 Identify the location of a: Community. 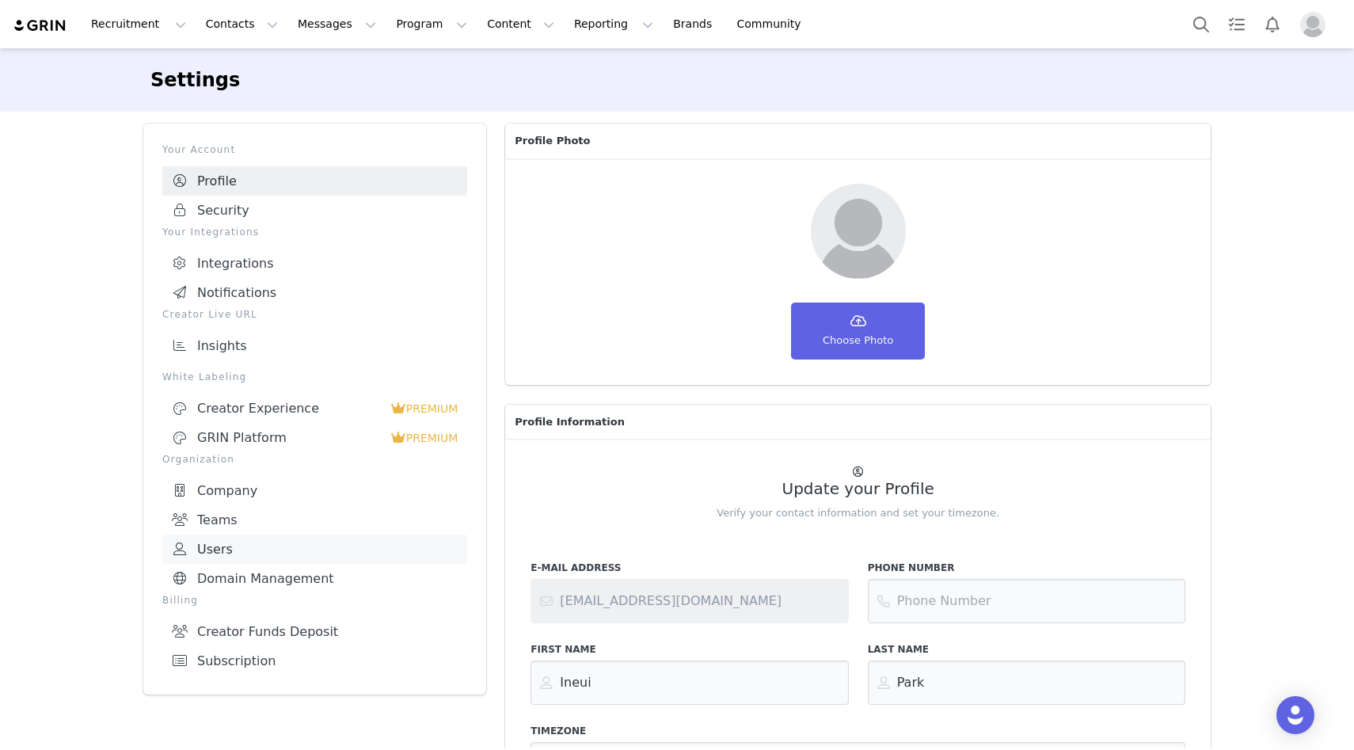
(773, 24).